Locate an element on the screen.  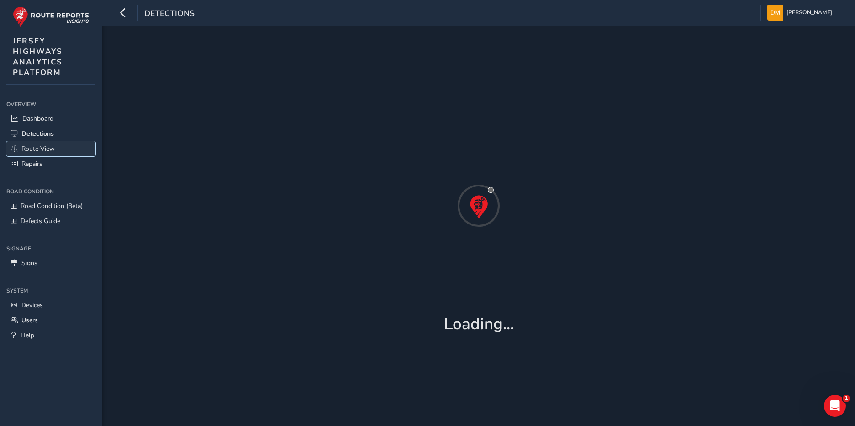
div: Overview is located at coordinates (51, 104).